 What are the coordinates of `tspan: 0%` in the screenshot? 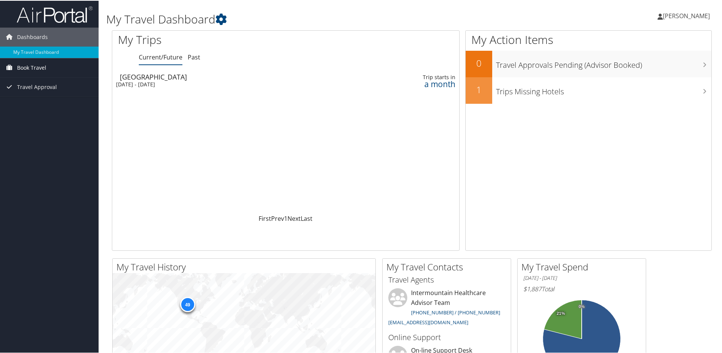 It's located at (581, 306).